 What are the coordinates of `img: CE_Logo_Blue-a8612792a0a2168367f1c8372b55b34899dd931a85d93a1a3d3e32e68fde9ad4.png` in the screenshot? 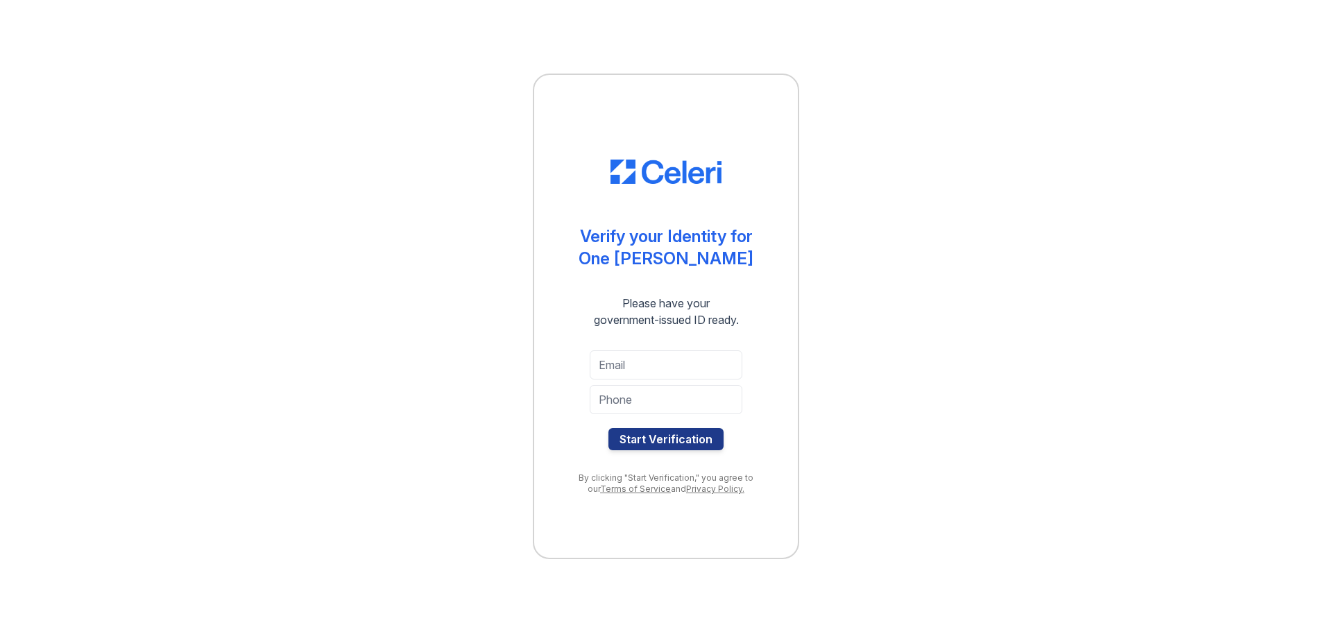 It's located at (666, 172).